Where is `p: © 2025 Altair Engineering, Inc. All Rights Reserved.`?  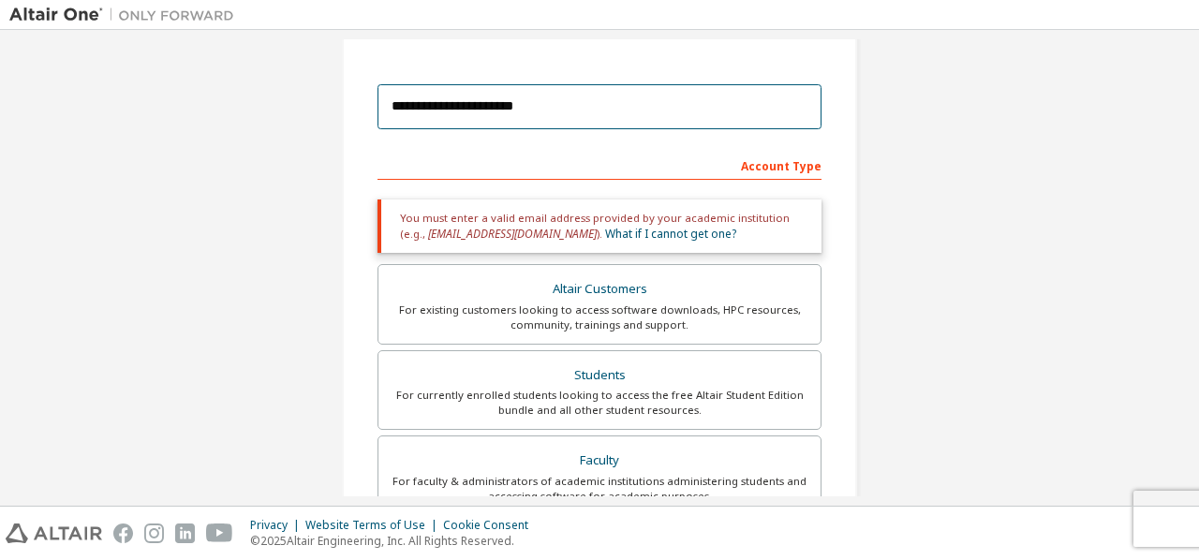 p: © 2025 Altair Engineering, Inc. All Rights Reserved. is located at coordinates (394, 540).